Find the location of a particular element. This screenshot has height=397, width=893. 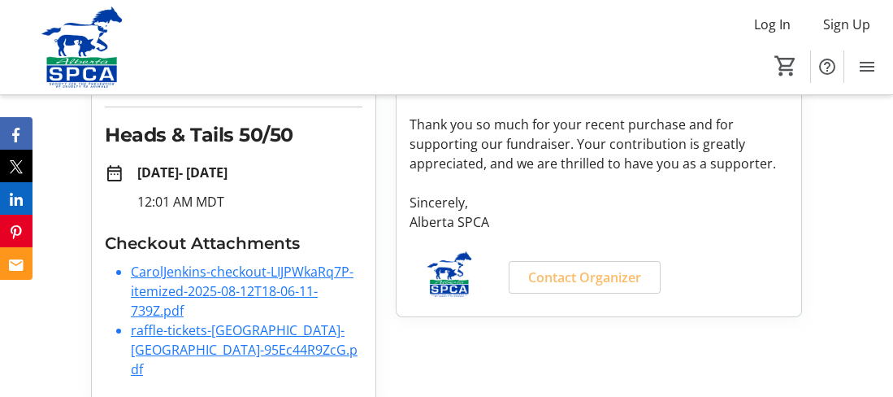

img: Alberta SPCA logo is located at coordinates (449, 273).